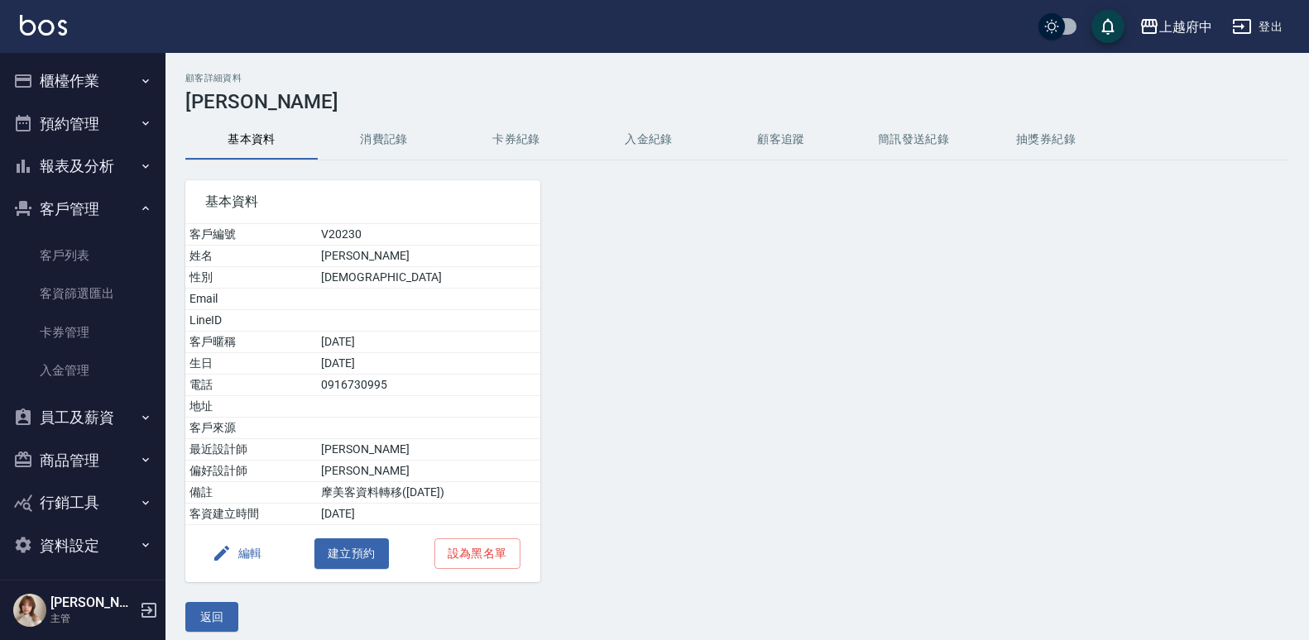 The height and width of the screenshot is (640, 1309). I want to click on button: 預約管理, so click(83, 124).